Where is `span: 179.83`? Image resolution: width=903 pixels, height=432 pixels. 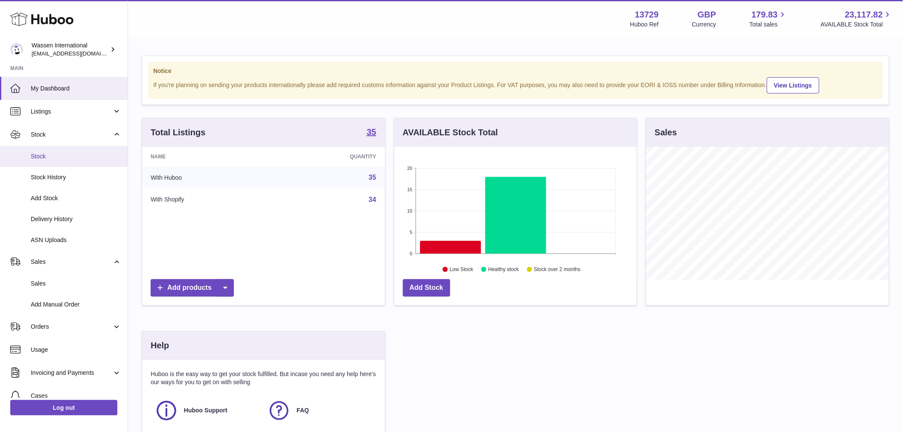 span: 179.83 is located at coordinates (764, 15).